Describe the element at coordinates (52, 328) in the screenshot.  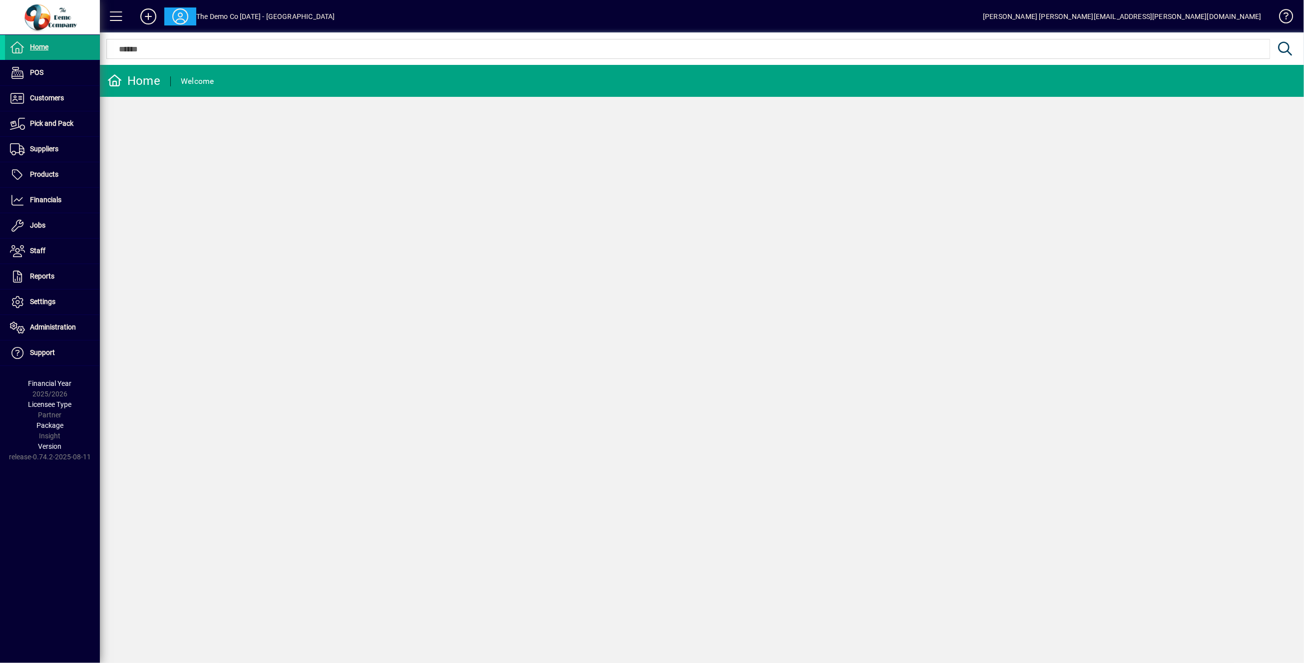
I see `a: Administration` at that location.